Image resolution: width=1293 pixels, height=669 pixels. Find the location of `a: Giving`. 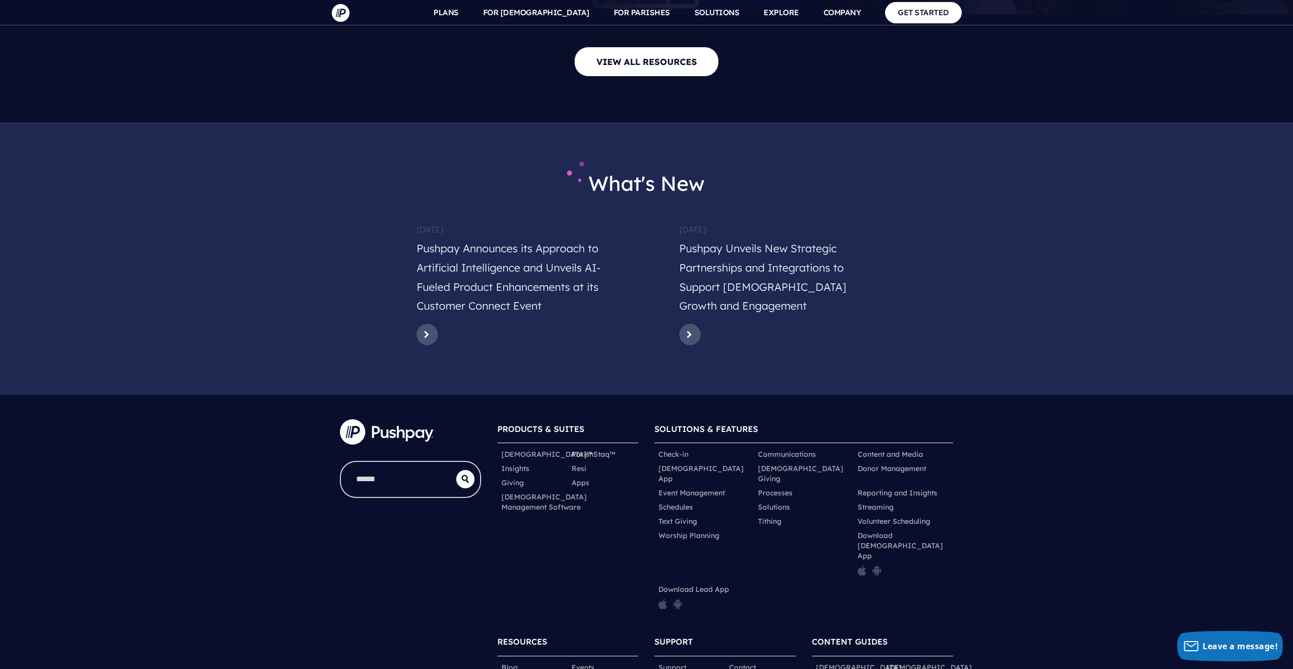

a: Giving is located at coordinates (512, 483).